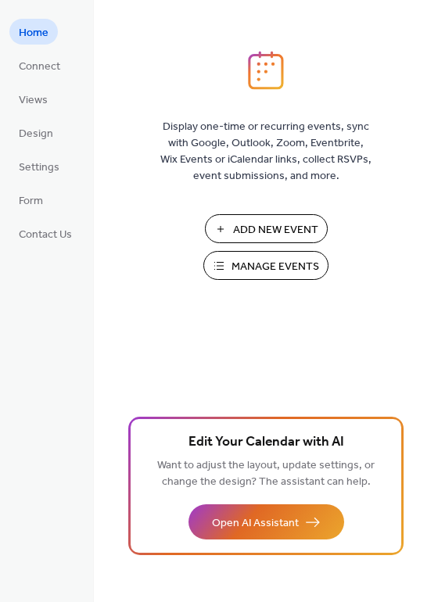  Describe the element at coordinates (266, 70) in the screenshot. I see `img: logo_icon.svg` at that location.